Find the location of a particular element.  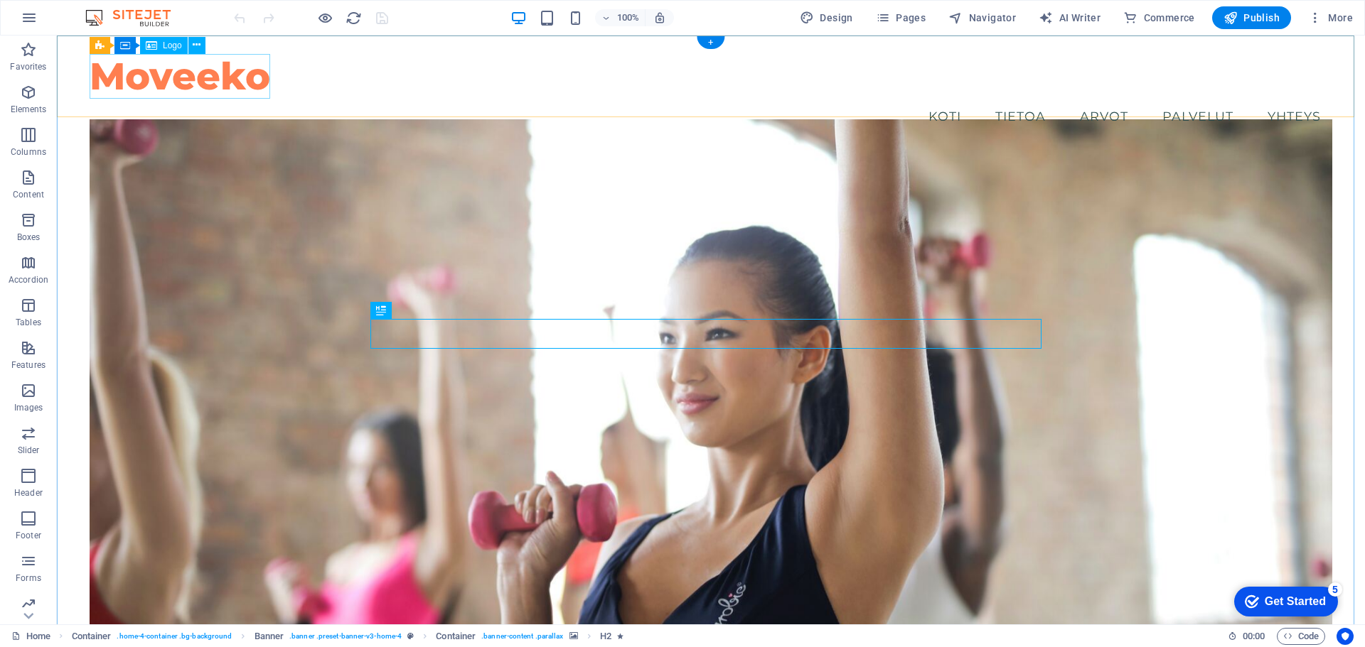

button: 100% is located at coordinates (620, 18).